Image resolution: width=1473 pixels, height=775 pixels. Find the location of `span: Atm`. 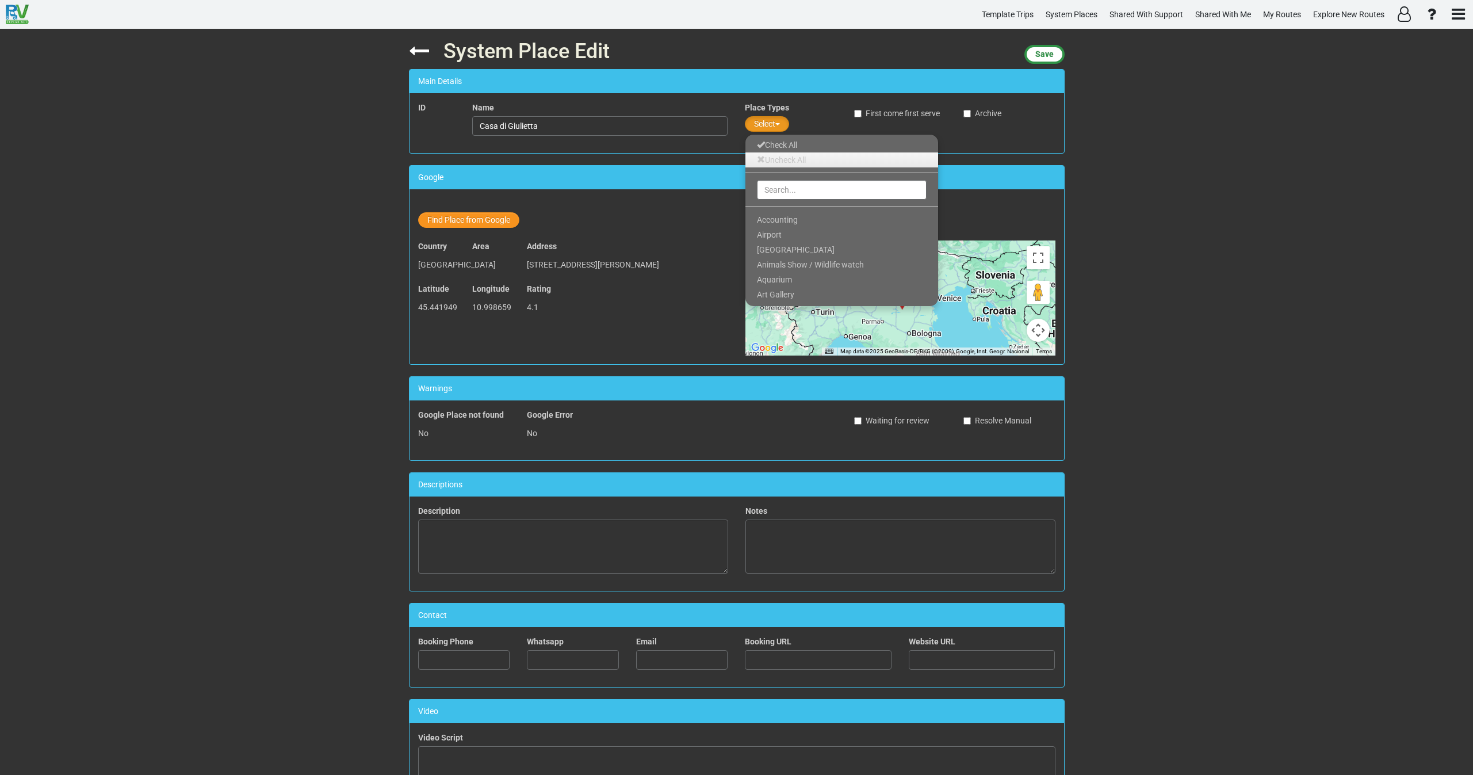

span: Atm is located at coordinates (764, 309).